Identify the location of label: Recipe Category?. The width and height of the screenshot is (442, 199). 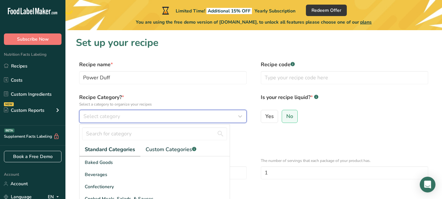
(163, 100).